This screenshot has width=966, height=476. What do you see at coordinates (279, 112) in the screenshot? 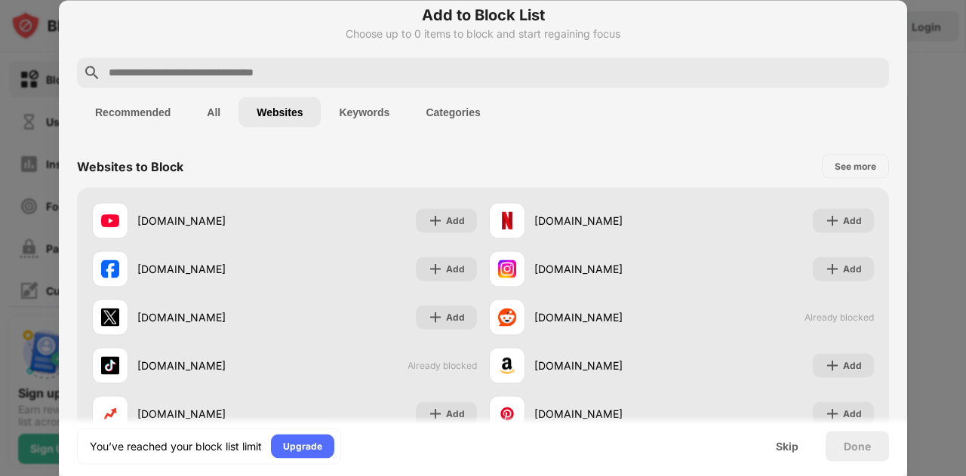
I see `button: Websites` at bounding box center [279, 112].